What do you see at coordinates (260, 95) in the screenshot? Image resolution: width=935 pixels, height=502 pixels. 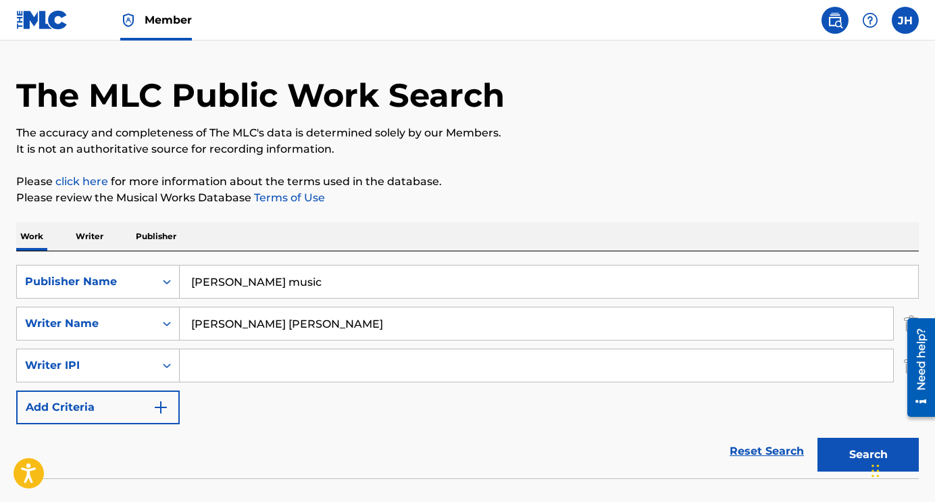 I see `h1: The MLC Public Work Search` at bounding box center [260, 95].